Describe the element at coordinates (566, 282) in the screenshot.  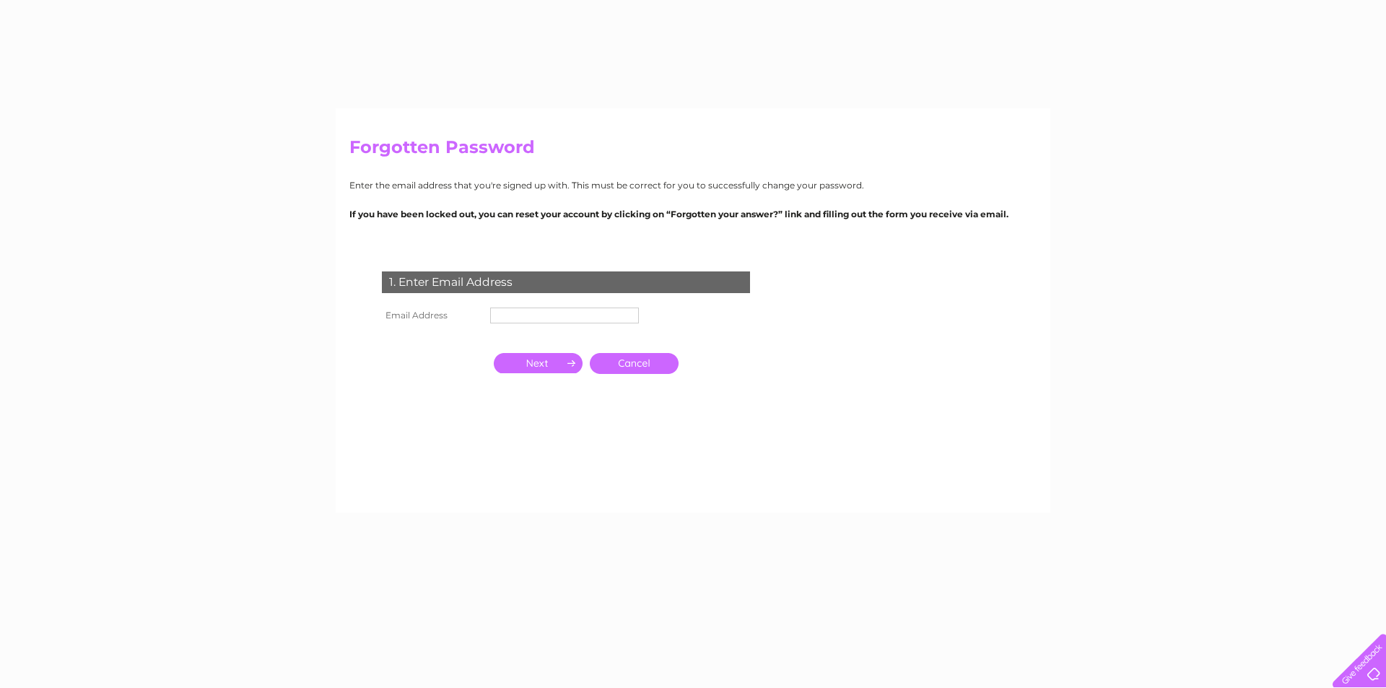
I see `div: 1. Enter Email Address` at that location.